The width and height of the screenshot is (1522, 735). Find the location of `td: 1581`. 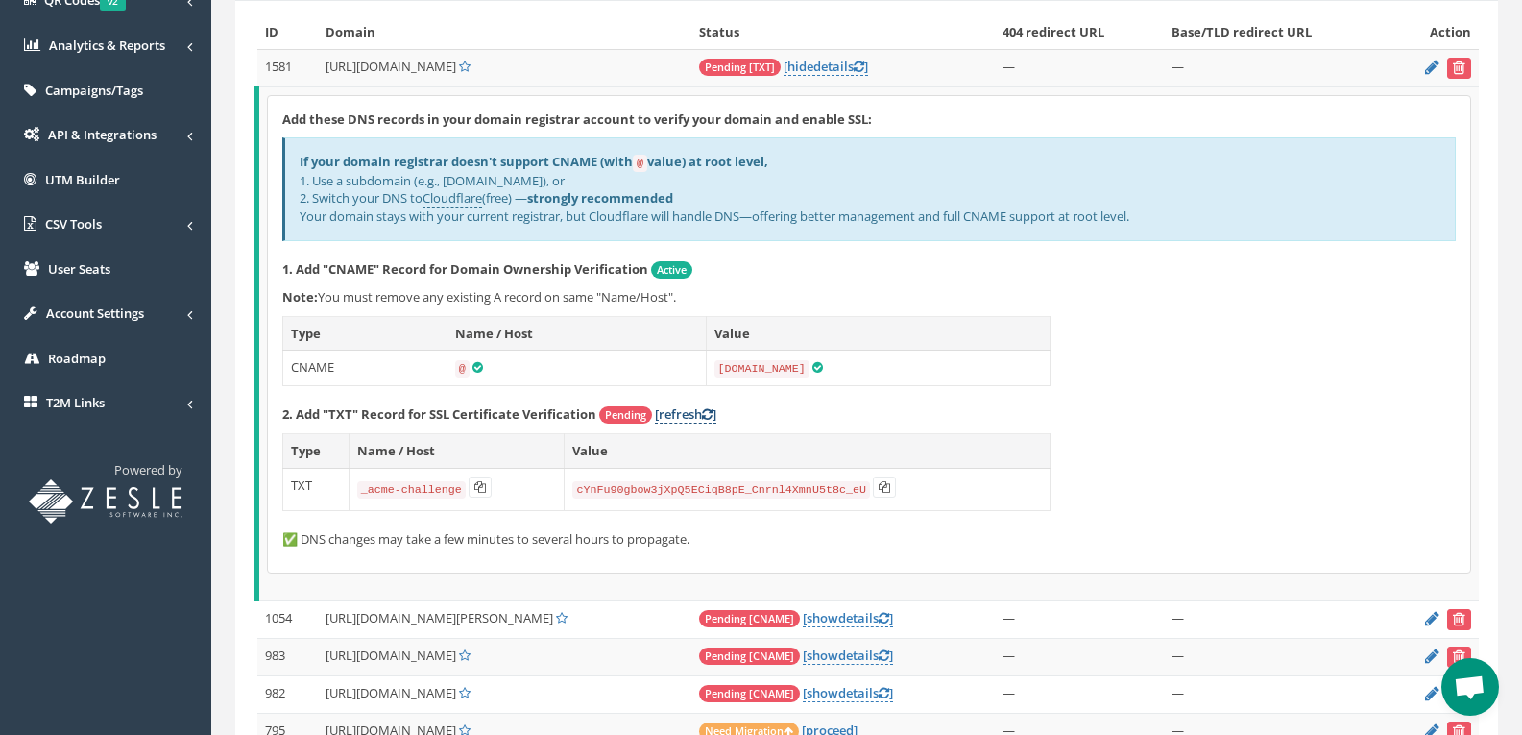

td: 1581 is located at coordinates (288, 67).